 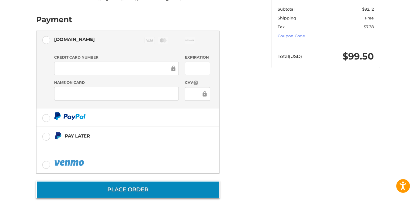 I want to click on span: $99.50, so click(x=358, y=56).